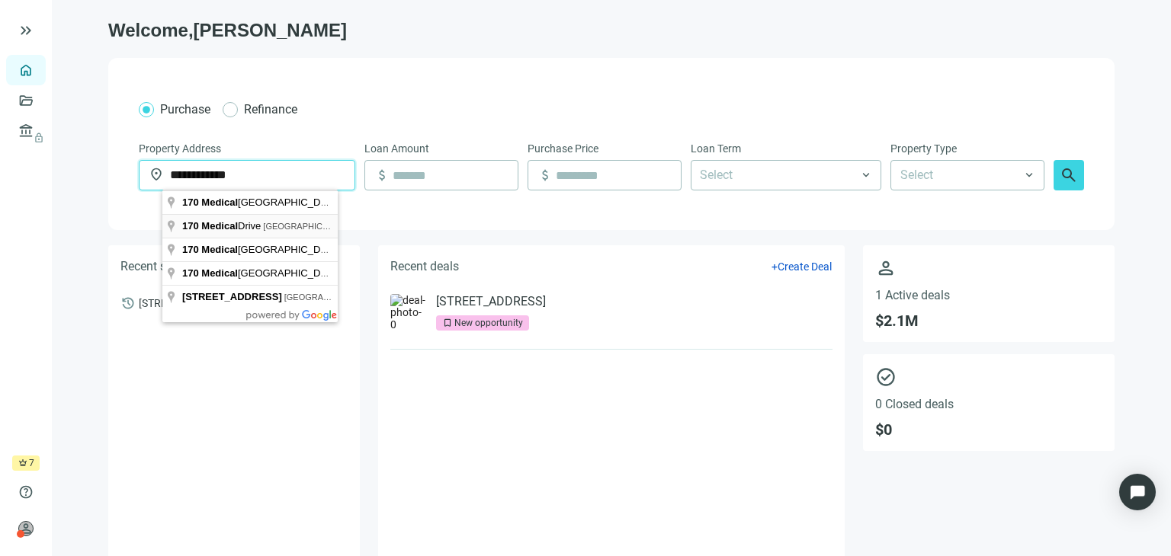  Describe the element at coordinates (1137, 492) in the screenshot. I see `div: Open Intercom Messenger` at that location.